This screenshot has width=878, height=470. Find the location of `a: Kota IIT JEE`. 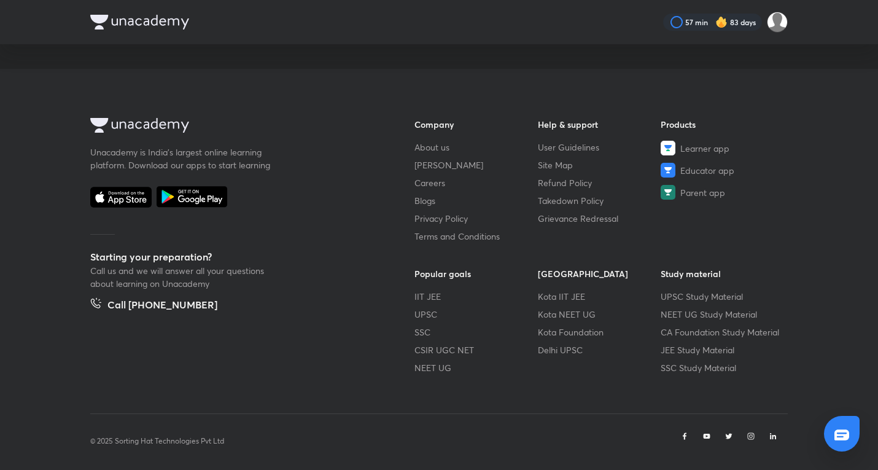

a: Kota IIT JEE is located at coordinates (599, 296).